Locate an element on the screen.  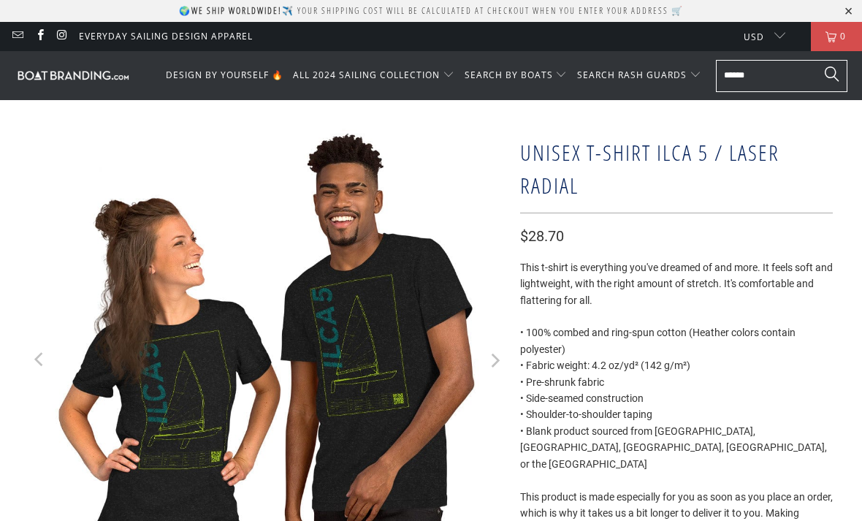
a: Boatbranding on Instagram is located at coordinates (61, 36).